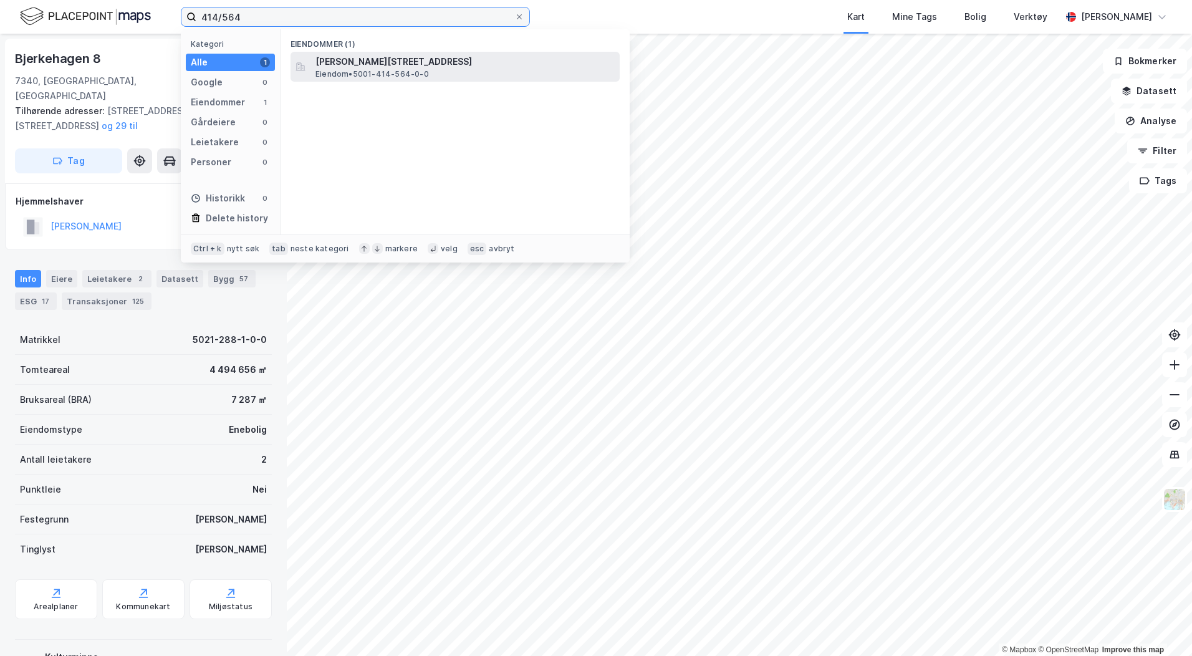 Image resolution: width=1192 pixels, height=656 pixels. I want to click on img: Z, so click(1175, 499).